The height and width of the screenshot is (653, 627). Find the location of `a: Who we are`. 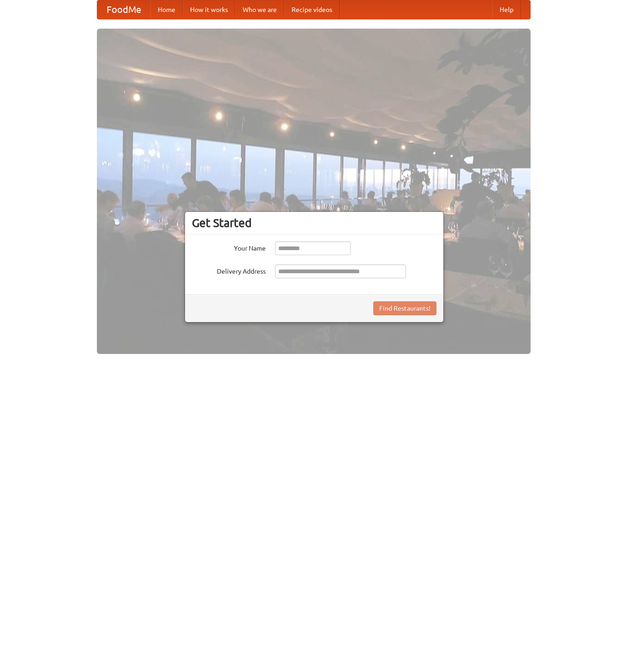

a: Who we are is located at coordinates (260, 10).